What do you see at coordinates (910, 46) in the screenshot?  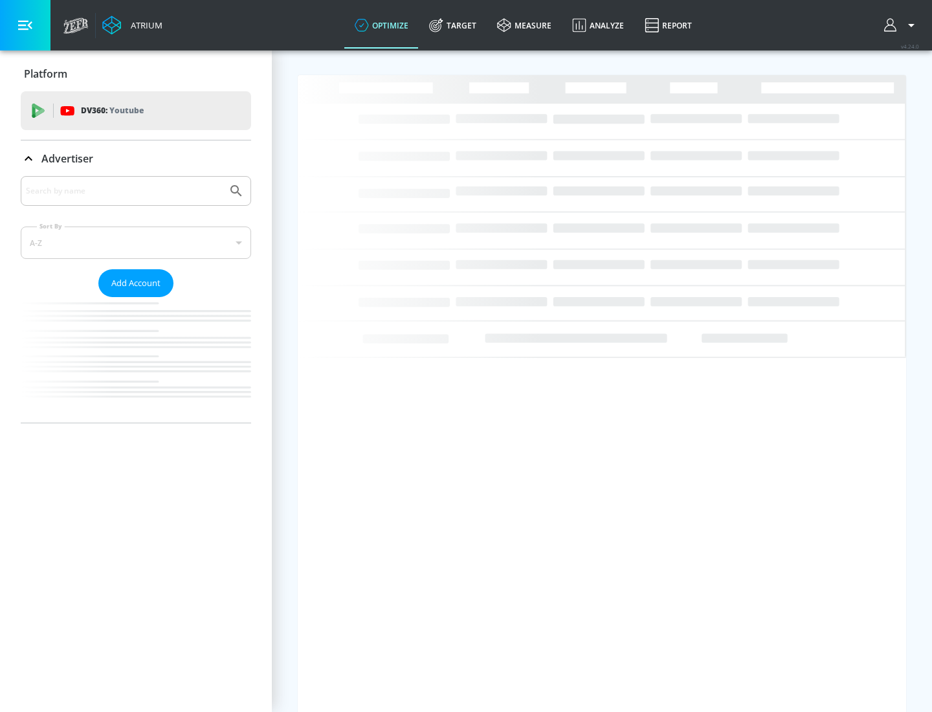 I see `span: v 4.24.0` at bounding box center [910, 46].